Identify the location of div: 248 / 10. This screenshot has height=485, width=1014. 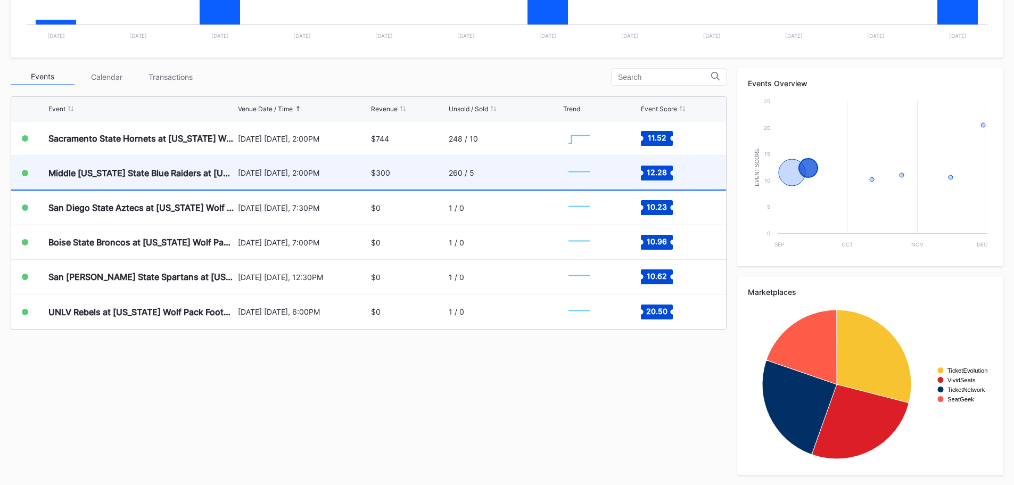
(463, 138).